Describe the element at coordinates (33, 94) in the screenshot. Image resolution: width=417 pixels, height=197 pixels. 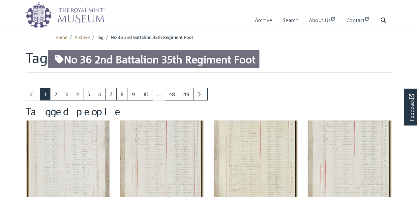
I see `li: Previous page` at that location.